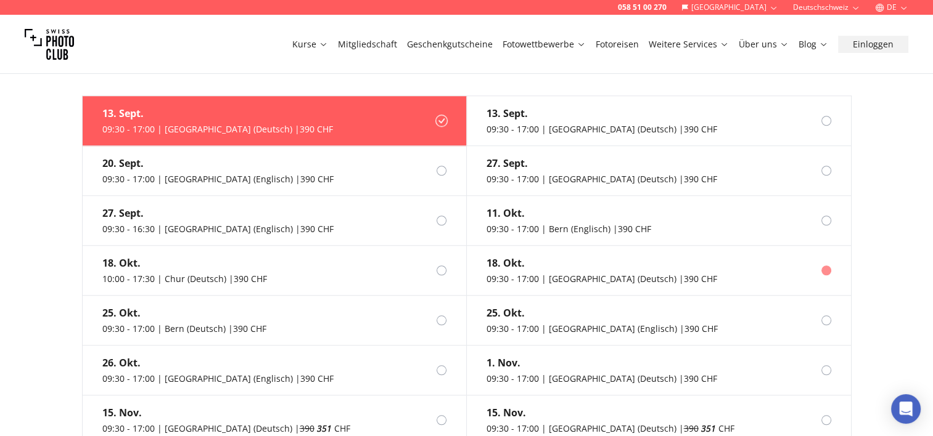 The image size is (933, 436). Describe the element at coordinates (763, 44) in the screenshot. I see `button: Über uns` at that location.